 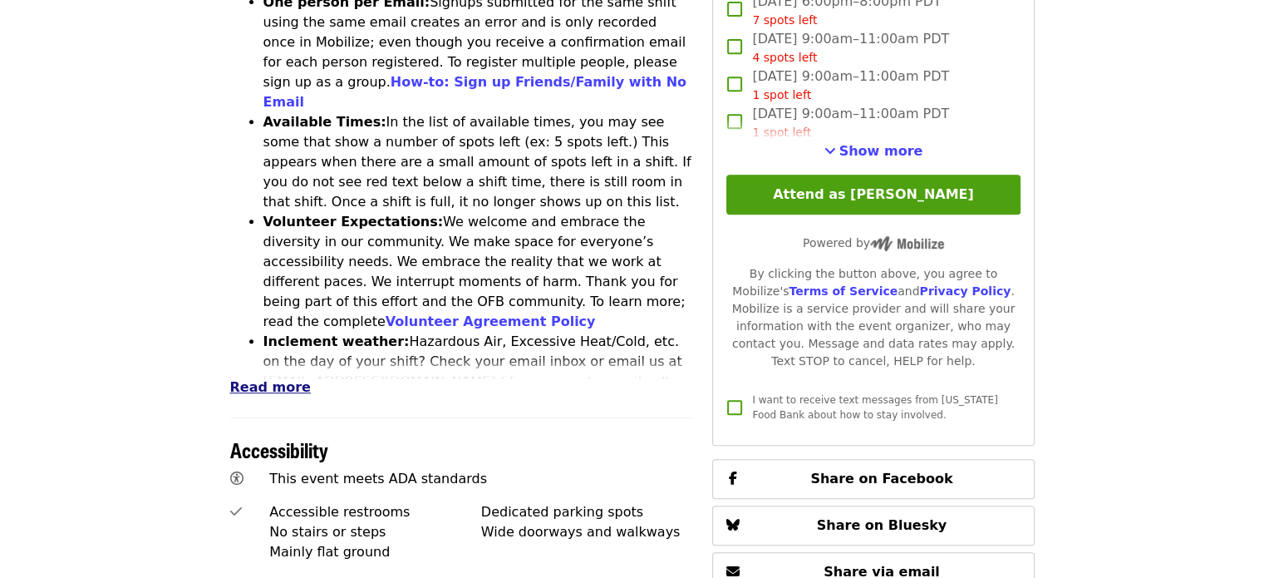 I want to click on strong: Volunteer Expectations:, so click(x=353, y=221).